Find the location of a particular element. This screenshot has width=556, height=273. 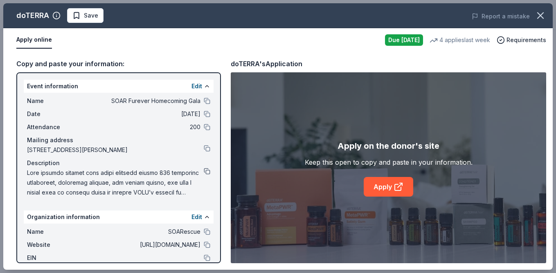

div: Keep this open to copy and paste in your information. is located at coordinates (389, 162).